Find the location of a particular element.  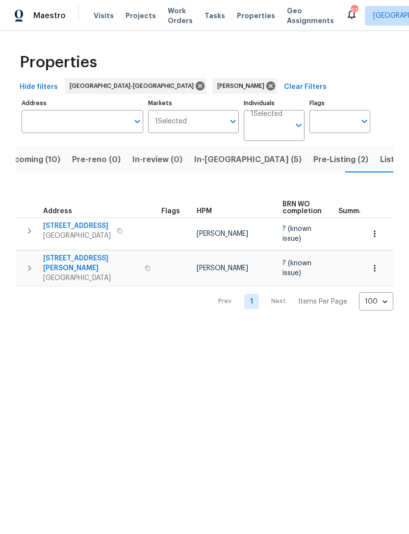

p: Items Per Page is located at coordinates (323, 301).